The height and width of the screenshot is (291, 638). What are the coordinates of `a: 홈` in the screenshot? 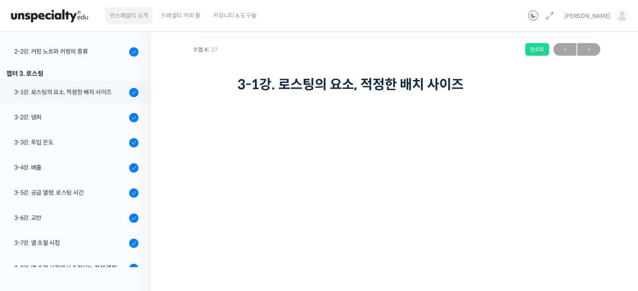 It's located at (29, 232).